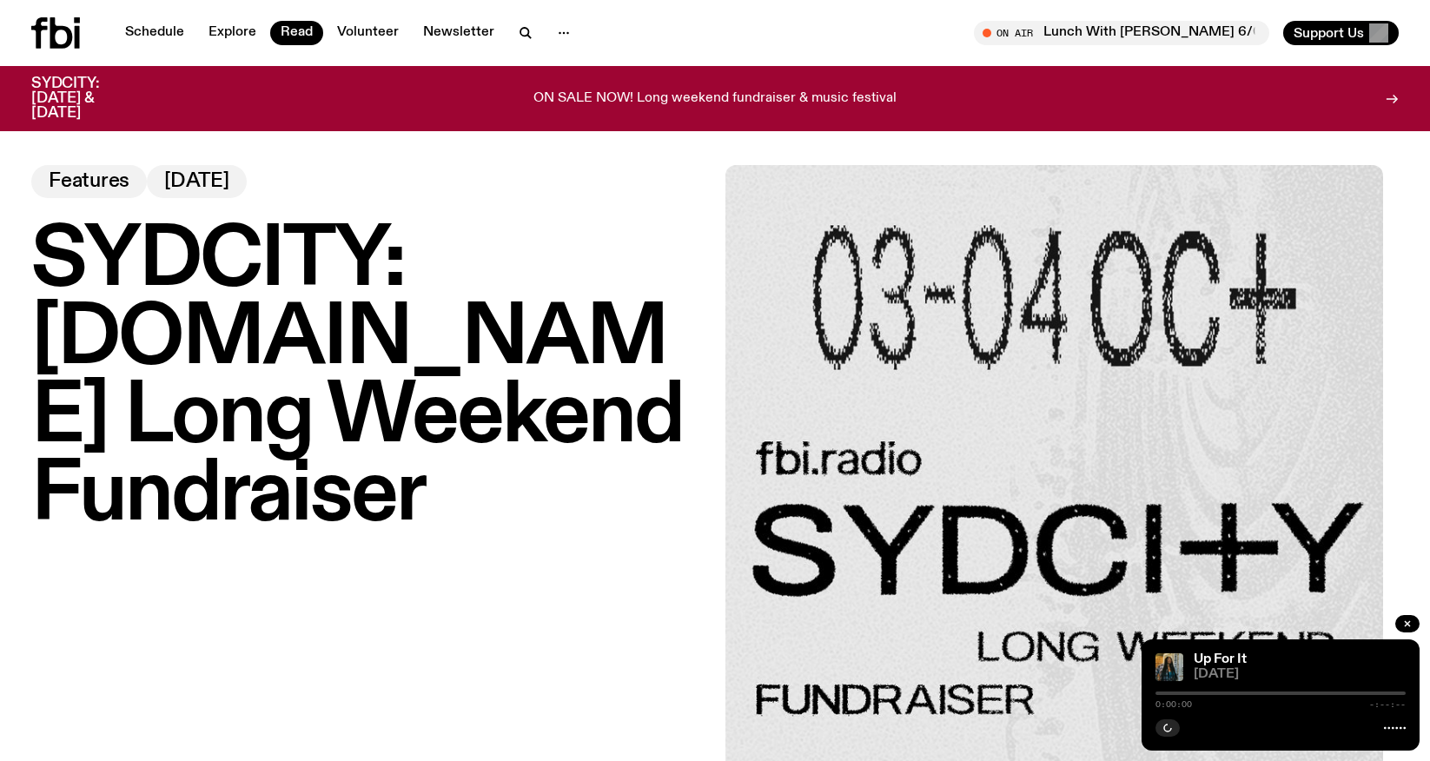 This screenshot has width=1430, height=761. Describe the element at coordinates (1169, 667) in the screenshot. I see `img: Ify - a Brown Skin girl with black braided twists, looking up to the side with her tongue stickin...` at that location.